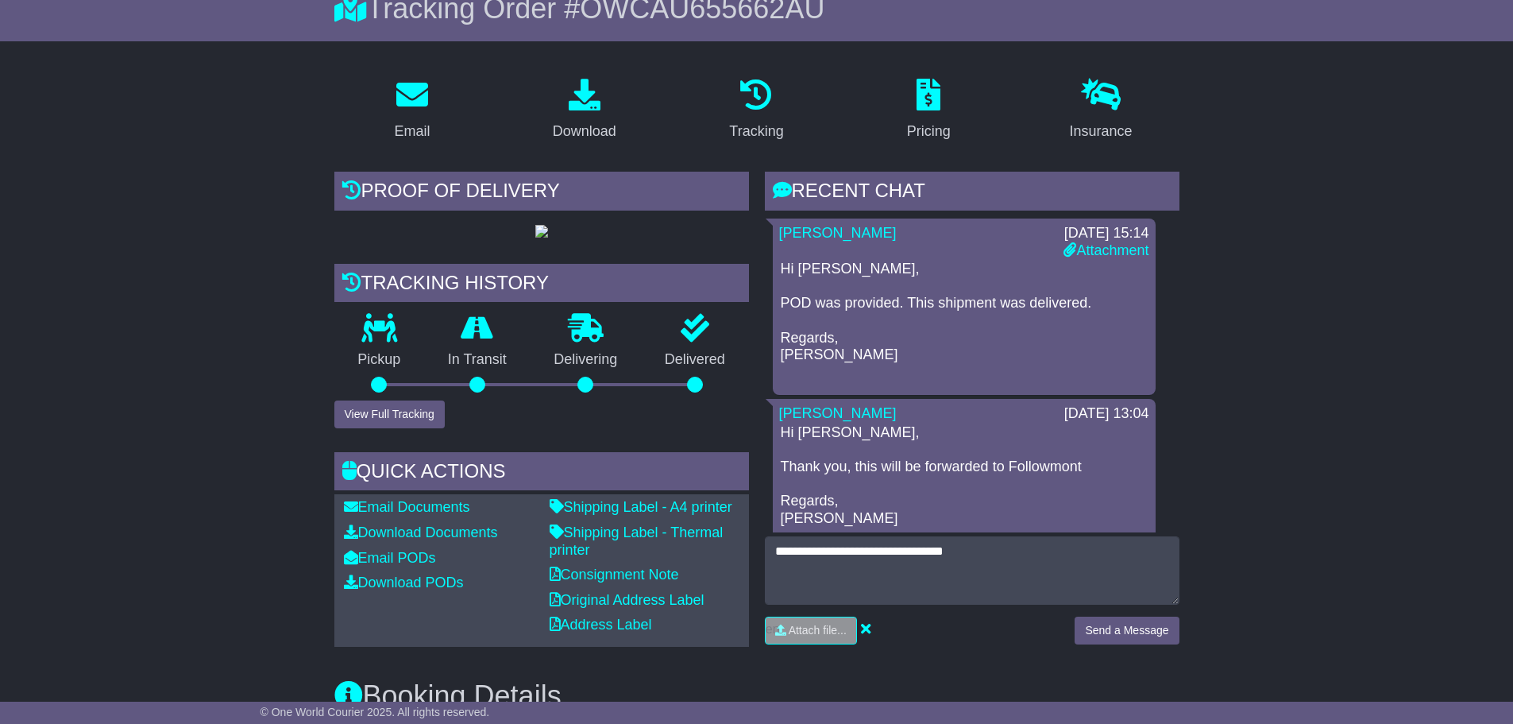 The height and width of the screenshot is (724, 1513). I want to click on h3: Booking Details, so click(757, 696).